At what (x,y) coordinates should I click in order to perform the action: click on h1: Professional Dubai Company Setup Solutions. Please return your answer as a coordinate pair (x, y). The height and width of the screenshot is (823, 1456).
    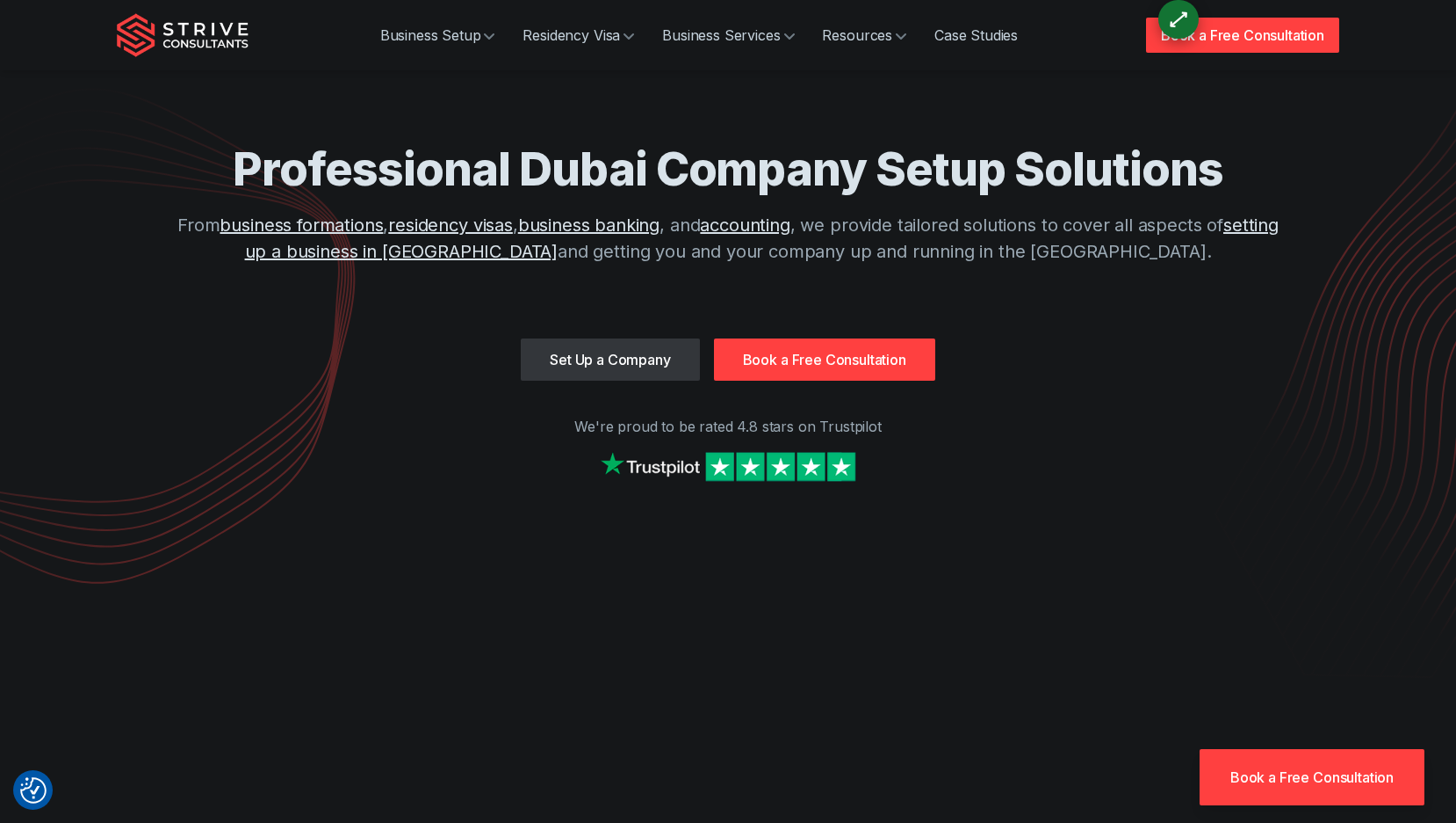
    Looking at the image, I should click on (728, 169).